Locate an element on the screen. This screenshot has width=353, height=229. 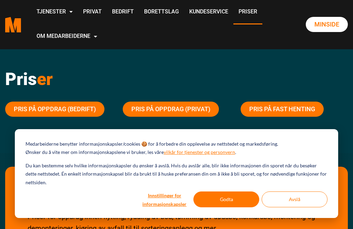
h1: Pris is located at coordinates (176, 79).